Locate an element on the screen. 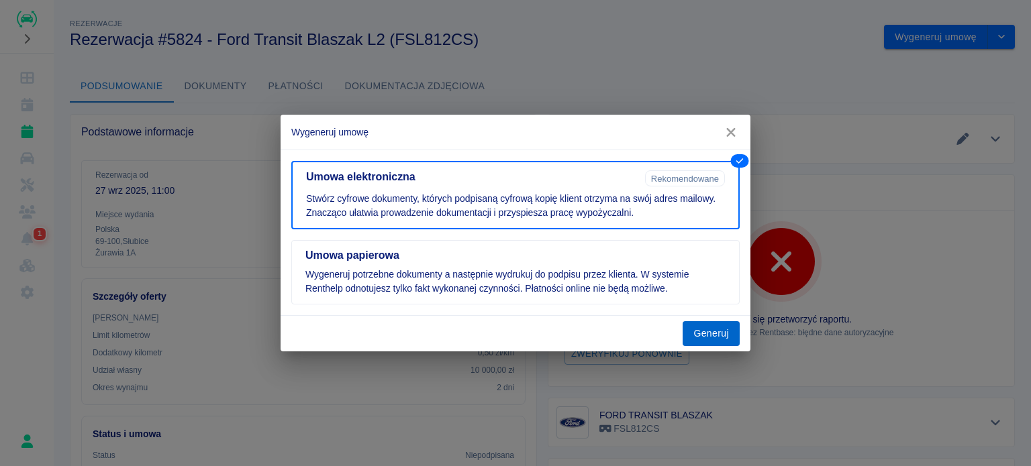 Image resolution: width=1031 pixels, height=466 pixels. button: Umowa elektronicznaRekomendowaneStwórz cyfrowe dokumenty, których podpisaną cyfrową kopię klient ... is located at coordinates (515, 195).